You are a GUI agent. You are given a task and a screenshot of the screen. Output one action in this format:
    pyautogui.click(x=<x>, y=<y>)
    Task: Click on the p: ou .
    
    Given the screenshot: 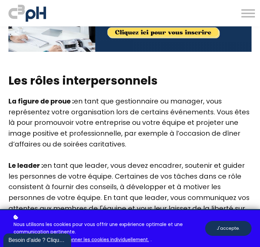 What is the action you would take?
    pyautogui.click(x=108, y=228)
    